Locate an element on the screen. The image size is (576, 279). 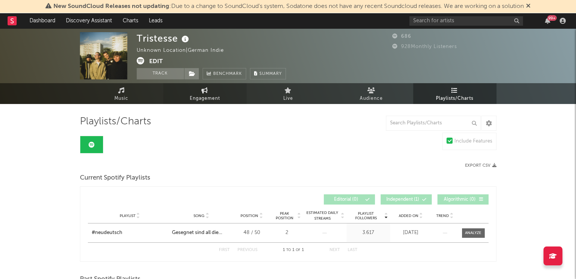
span: : Due to a change to SoundCloud's system, Sodatone does not have any recent Soundcloud releases. ... is located at coordinates (288, 6).